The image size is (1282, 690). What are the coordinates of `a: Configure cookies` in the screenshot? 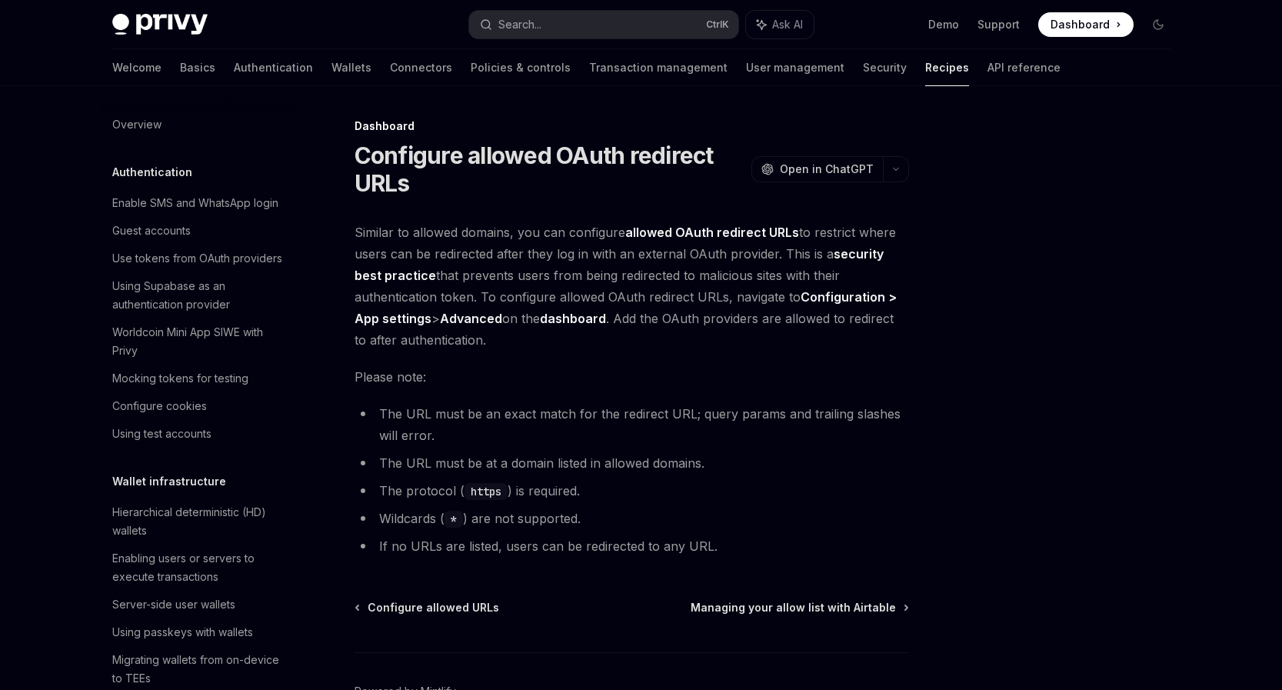 It's located at (198, 406).